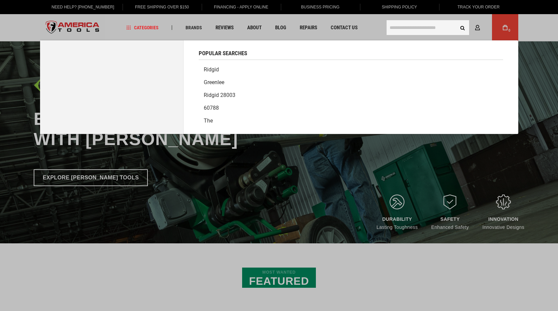 This screenshot has height=311, width=558. What do you see at coordinates (351, 121) in the screenshot?
I see `a: The` at bounding box center [351, 121].